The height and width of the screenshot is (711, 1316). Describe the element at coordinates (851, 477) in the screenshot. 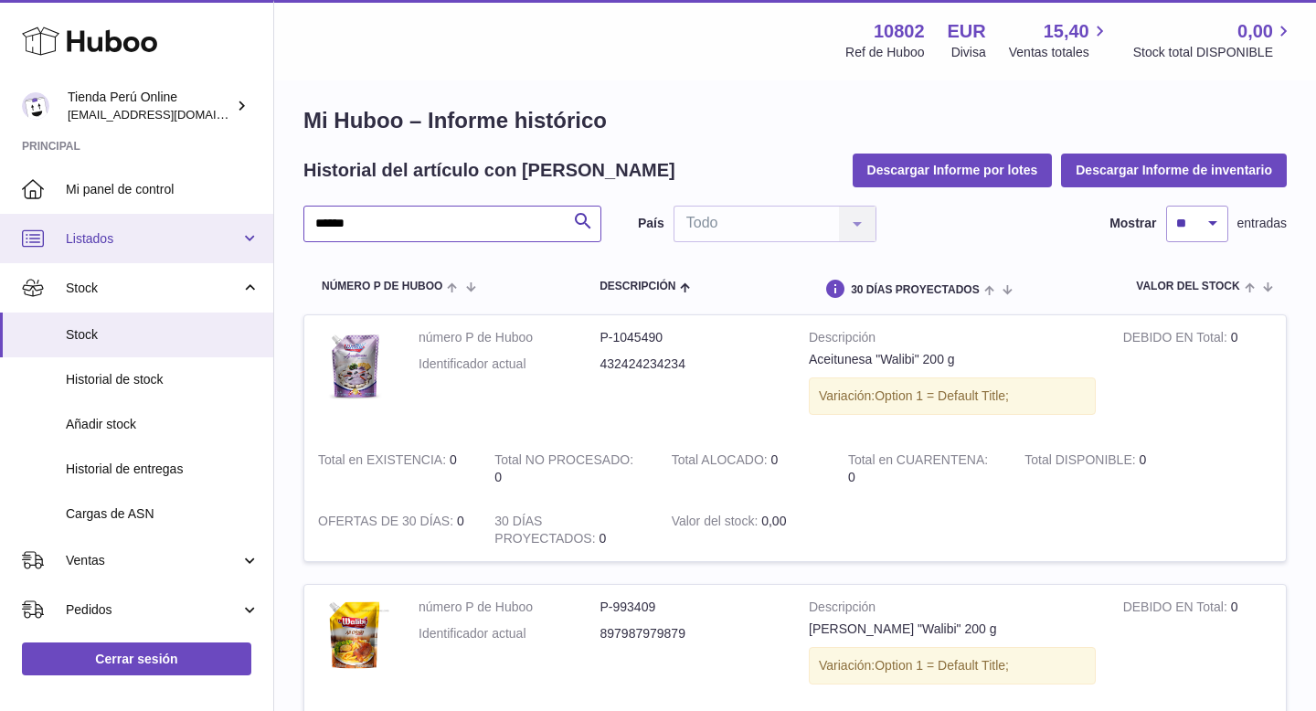

I see `span: 0` at that location.